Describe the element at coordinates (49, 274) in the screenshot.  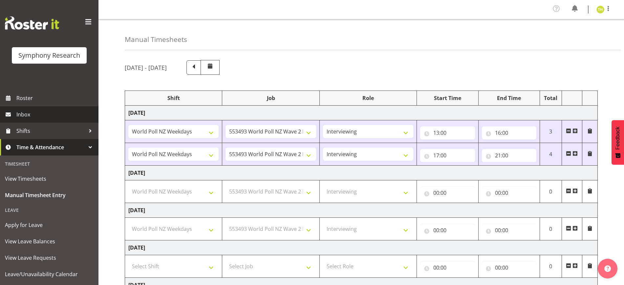
I see `span: Leave/Unavailability Calendar` at that location.